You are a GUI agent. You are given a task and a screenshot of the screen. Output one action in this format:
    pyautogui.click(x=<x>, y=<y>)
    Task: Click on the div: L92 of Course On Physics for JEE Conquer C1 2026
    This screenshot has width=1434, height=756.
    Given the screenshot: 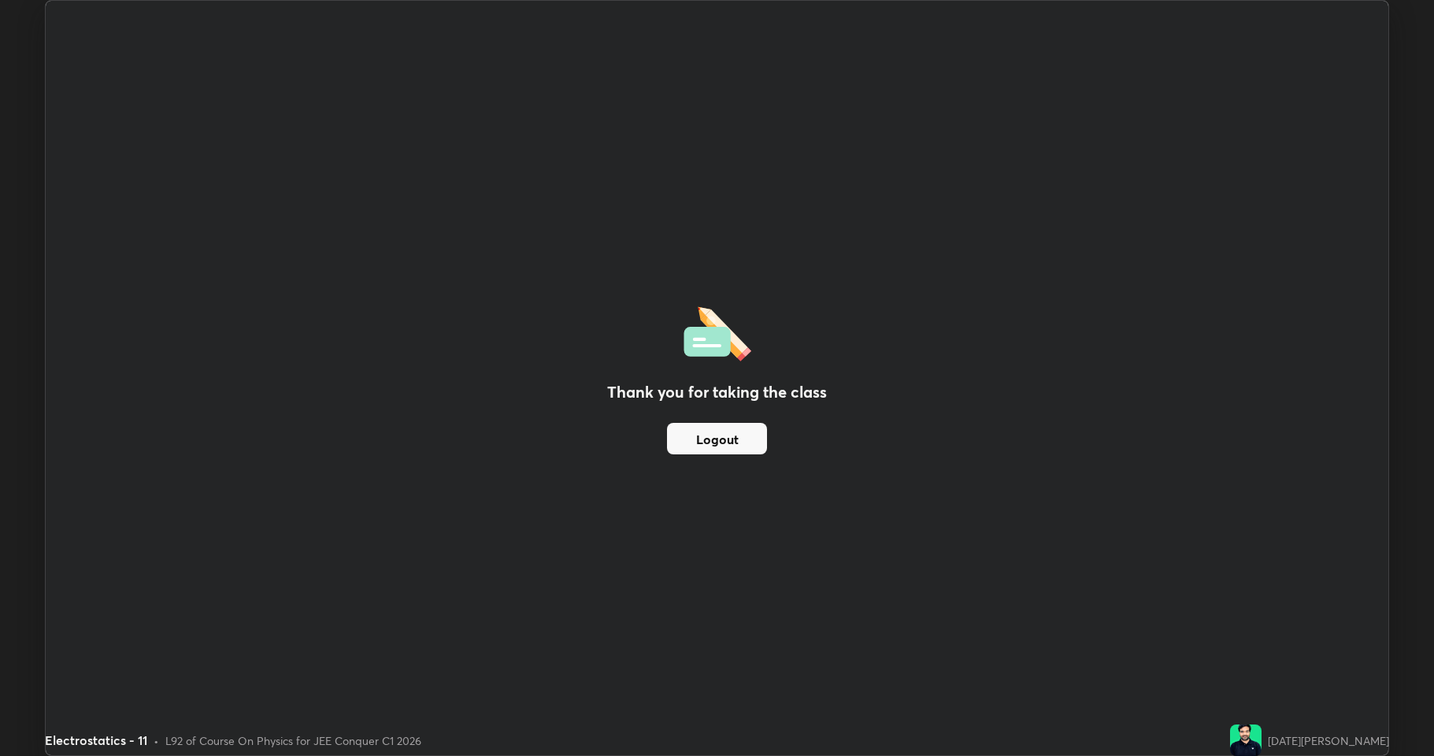 What is the action you would take?
    pyautogui.click(x=293, y=740)
    